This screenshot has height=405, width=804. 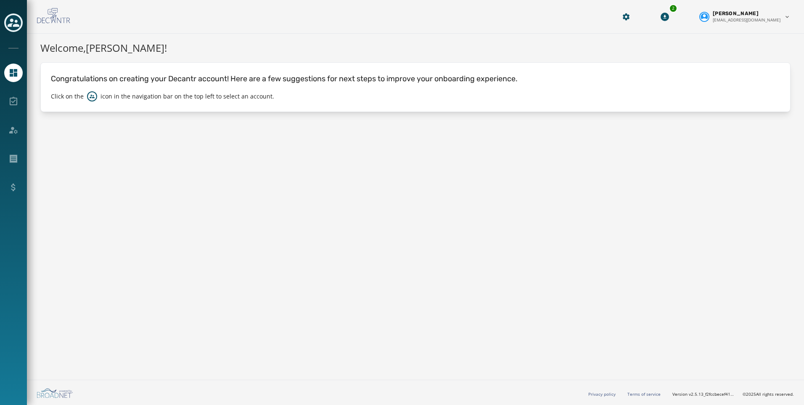 I want to click on p: Congratulations on creating your Decantr account! Here are a few suggestions for next steps to im..., so click(x=416, y=79).